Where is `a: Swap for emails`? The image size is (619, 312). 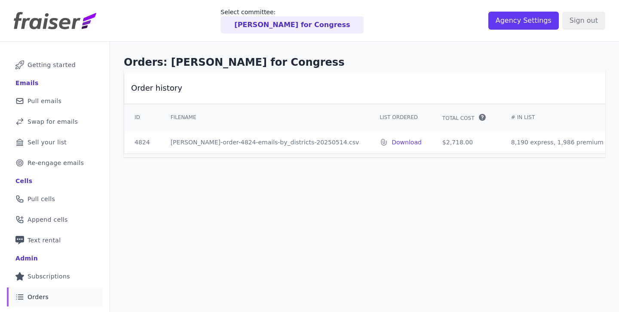
a: Swap for emails is located at coordinates (55, 122).